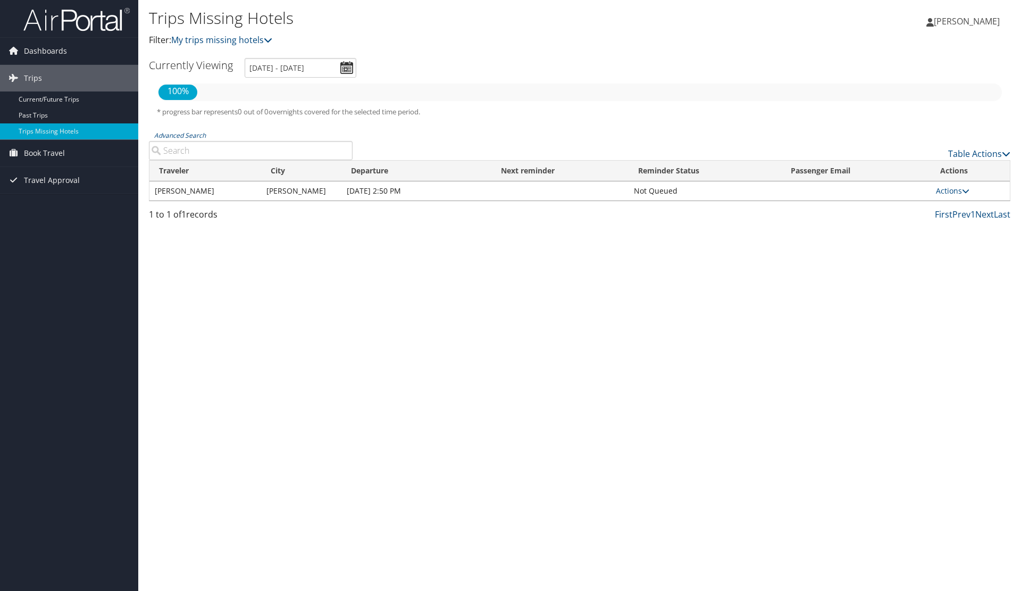 Image resolution: width=1021 pixels, height=591 pixels. Describe the element at coordinates (560, 171) in the screenshot. I see `th: Next reminder` at that location.